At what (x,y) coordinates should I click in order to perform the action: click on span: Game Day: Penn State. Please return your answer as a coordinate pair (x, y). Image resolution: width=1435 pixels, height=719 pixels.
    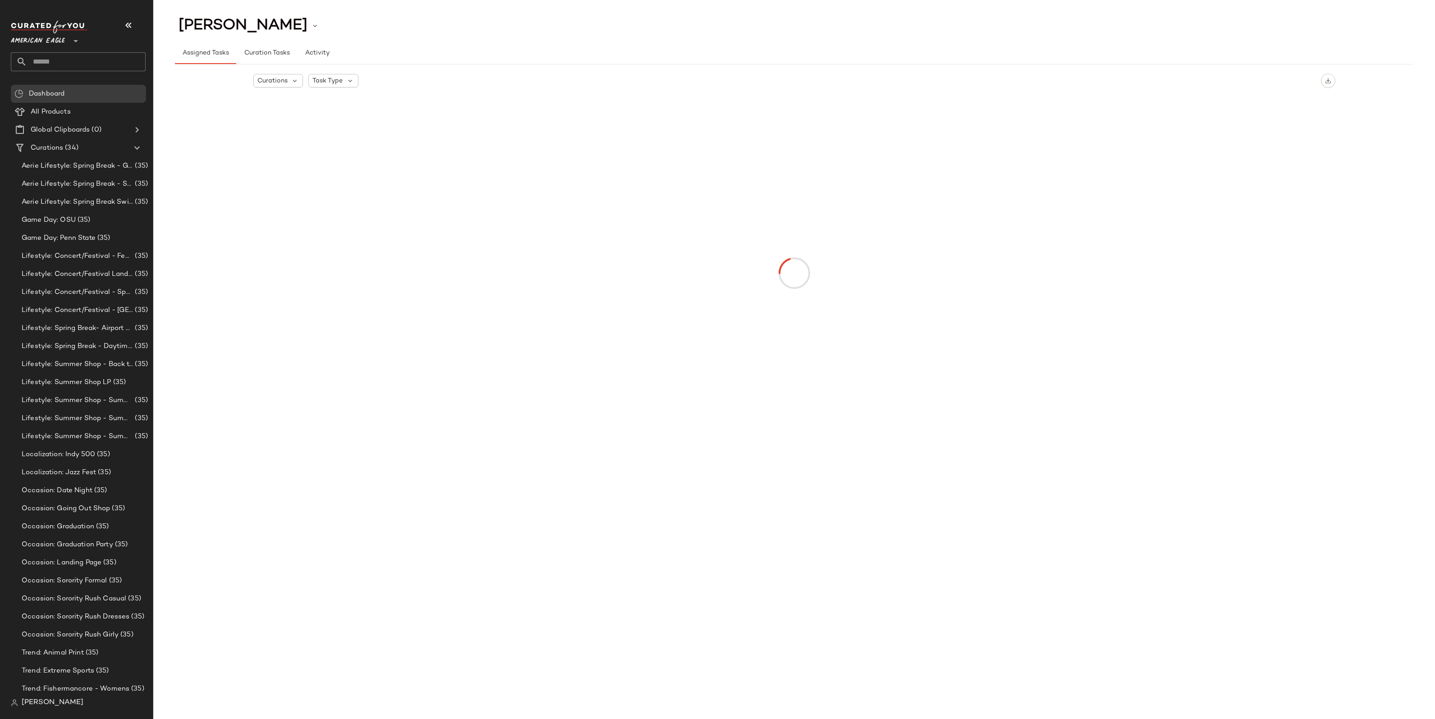
    Looking at the image, I should click on (59, 238).